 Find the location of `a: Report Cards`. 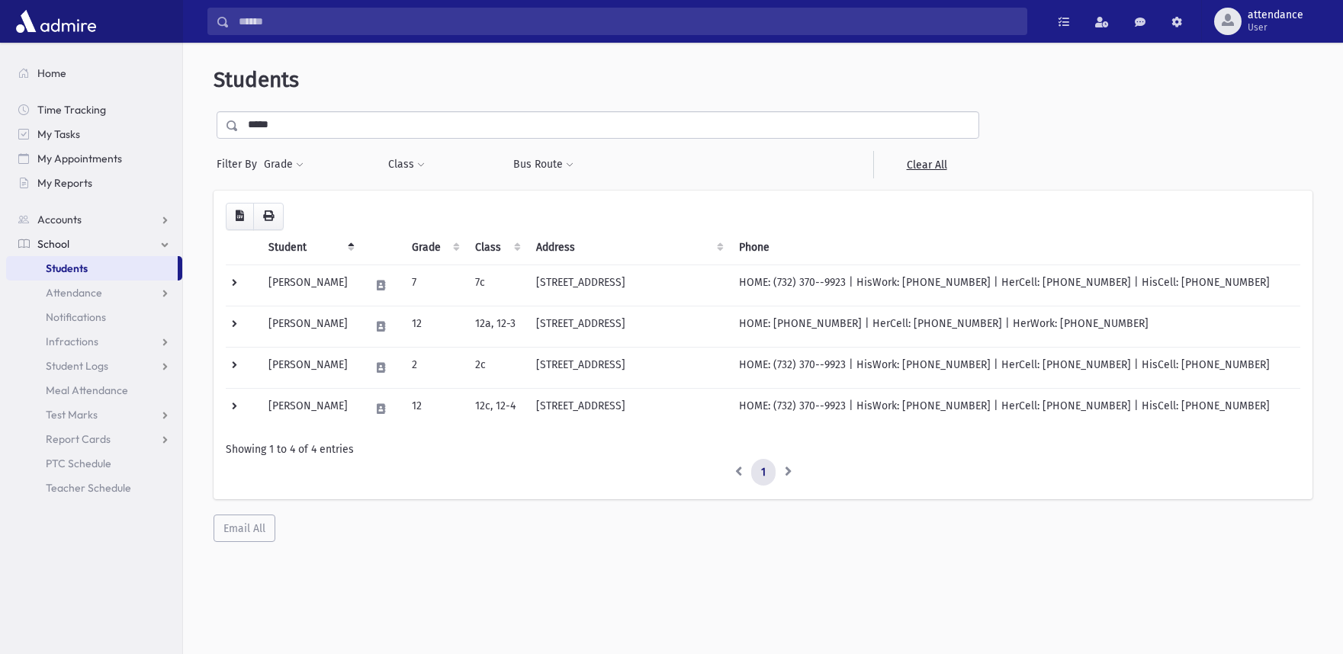

a: Report Cards is located at coordinates (94, 439).